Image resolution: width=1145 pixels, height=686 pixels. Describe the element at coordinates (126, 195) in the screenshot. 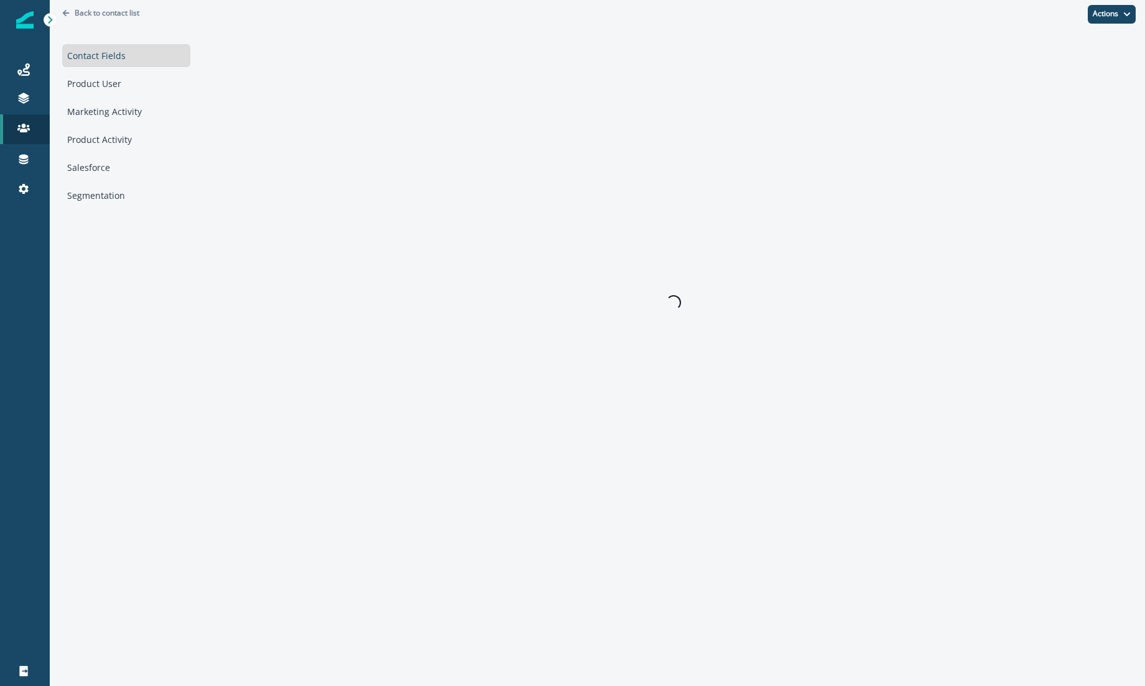

I see `div: Segmentation` at that location.